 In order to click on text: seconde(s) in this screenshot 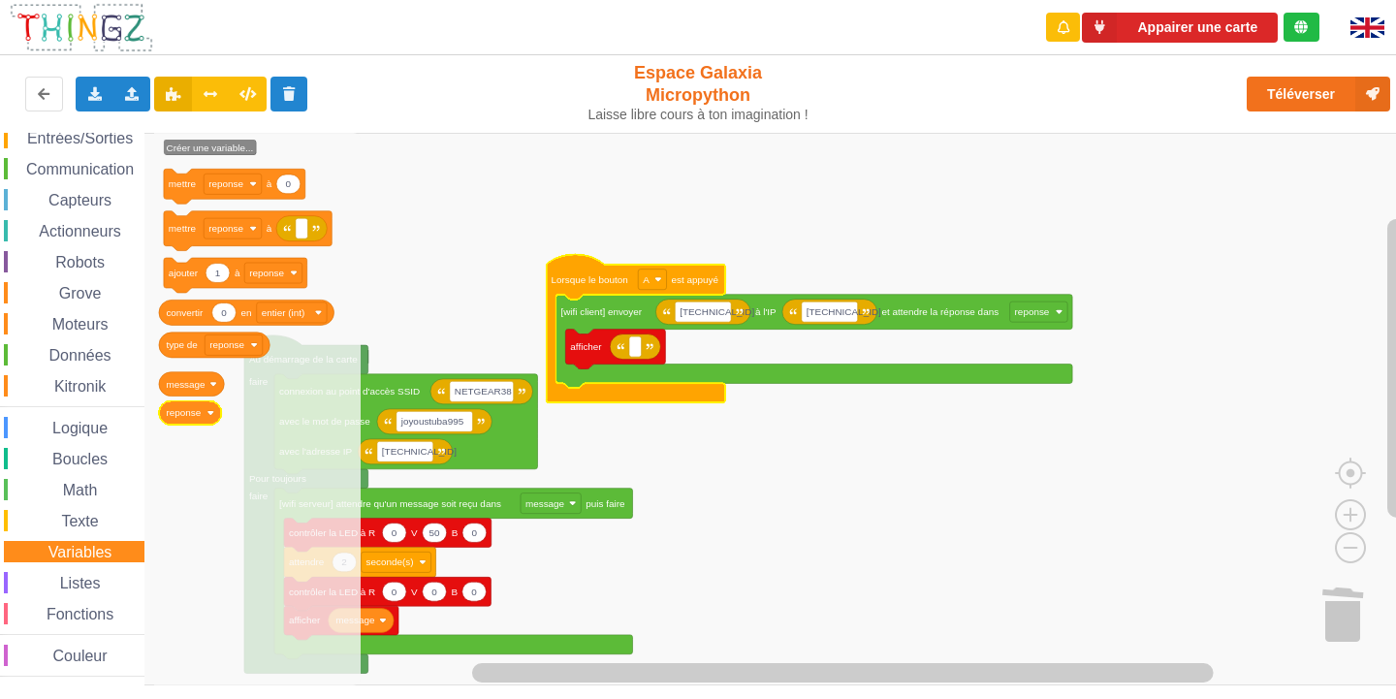, I will do `click(389, 561)`.